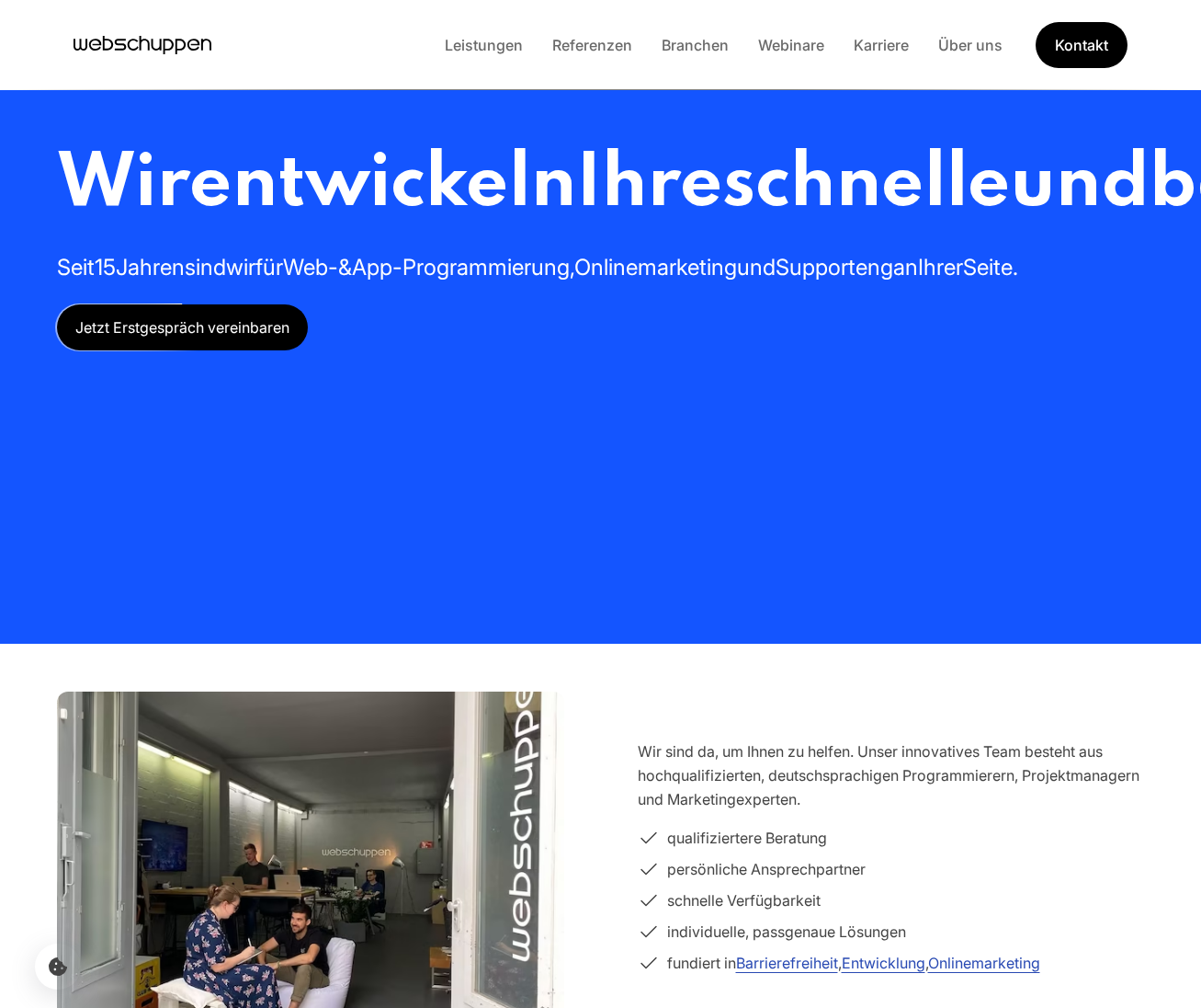  Describe the element at coordinates (463, 266) in the screenshot. I see `span: App-Programmierung,` at that location.